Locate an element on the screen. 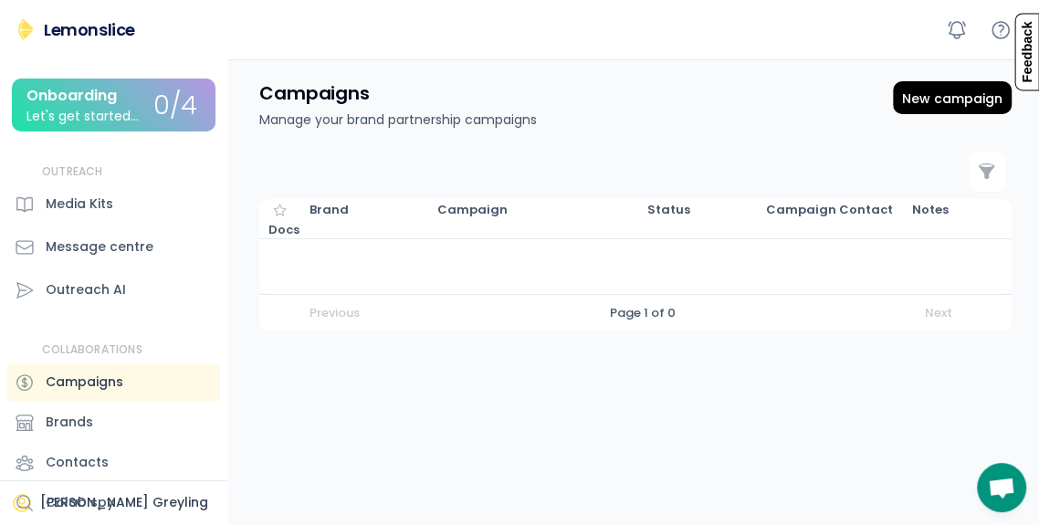  button: Only favourites is located at coordinates (279, 210).